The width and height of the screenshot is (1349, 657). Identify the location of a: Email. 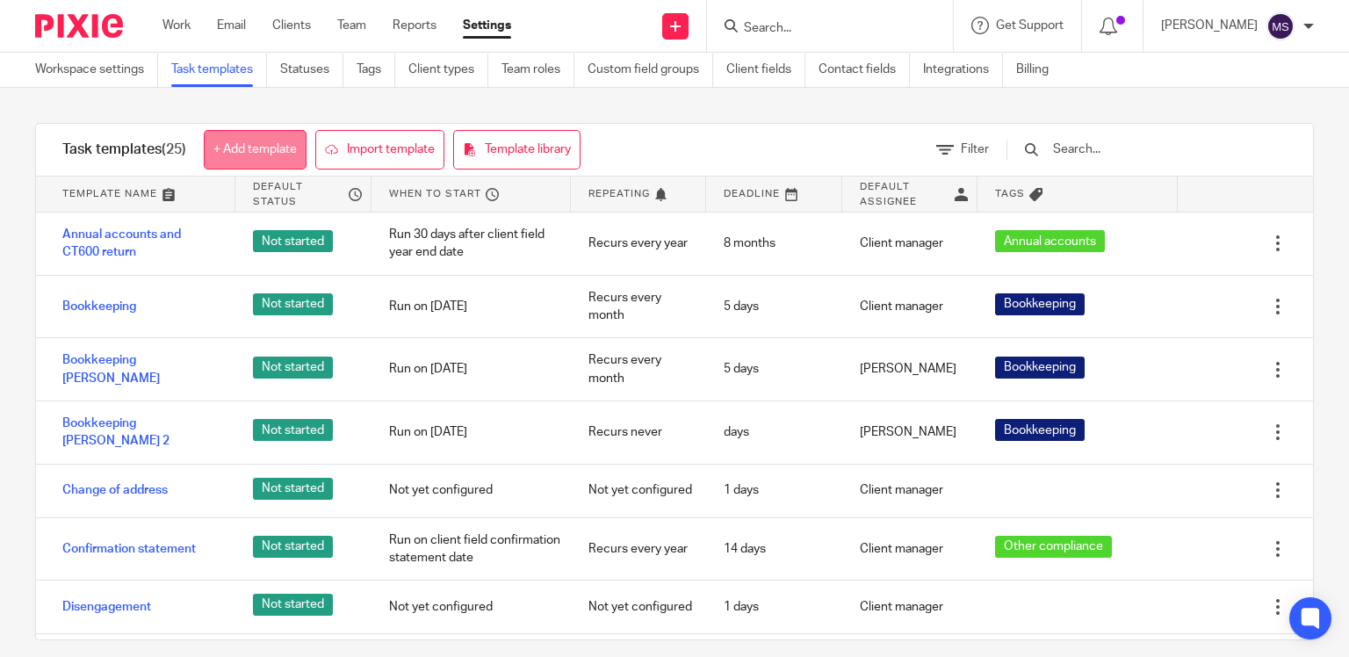
(231, 25).